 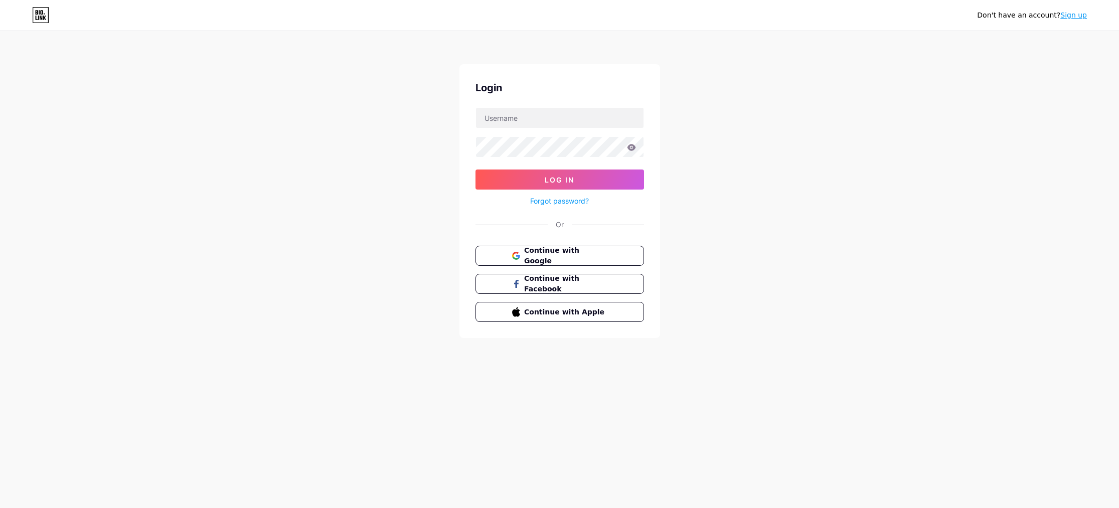 What do you see at coordinates (560, 88) in the screenshot?
I see `div: Login` at bounding box center [560, 88].